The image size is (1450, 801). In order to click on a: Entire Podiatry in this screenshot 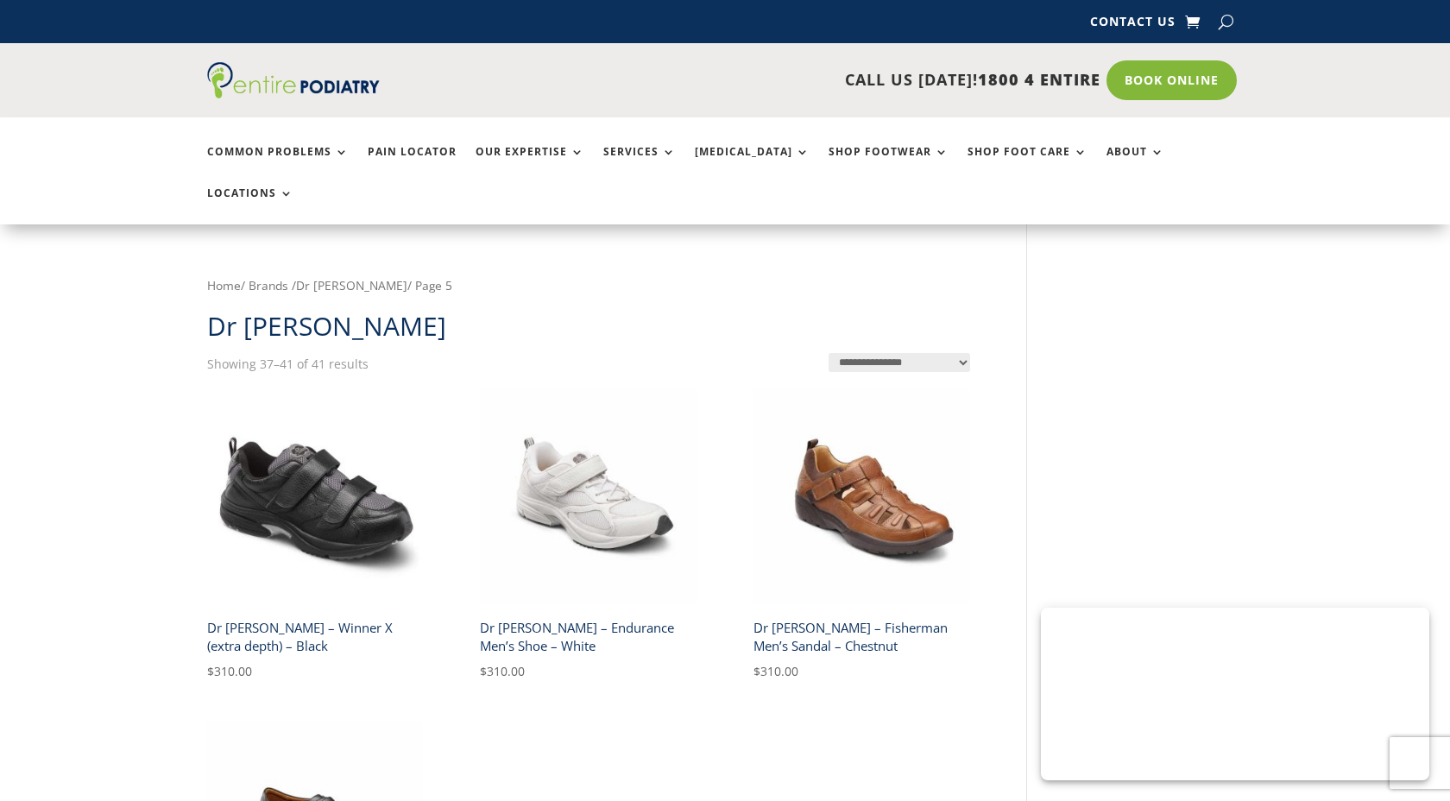, I will do `click(293, 93)`.